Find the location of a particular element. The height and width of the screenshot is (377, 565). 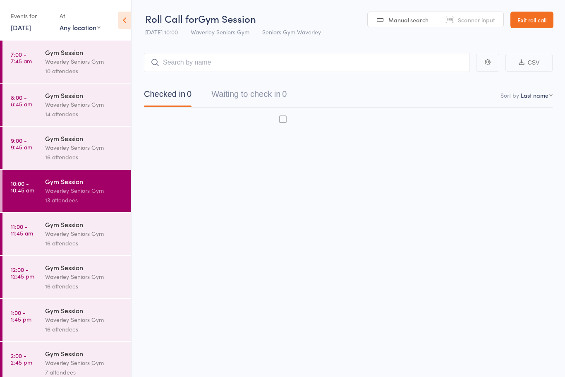

time: 2:00 - 2:45 pm is located at coordinates (22, 358).